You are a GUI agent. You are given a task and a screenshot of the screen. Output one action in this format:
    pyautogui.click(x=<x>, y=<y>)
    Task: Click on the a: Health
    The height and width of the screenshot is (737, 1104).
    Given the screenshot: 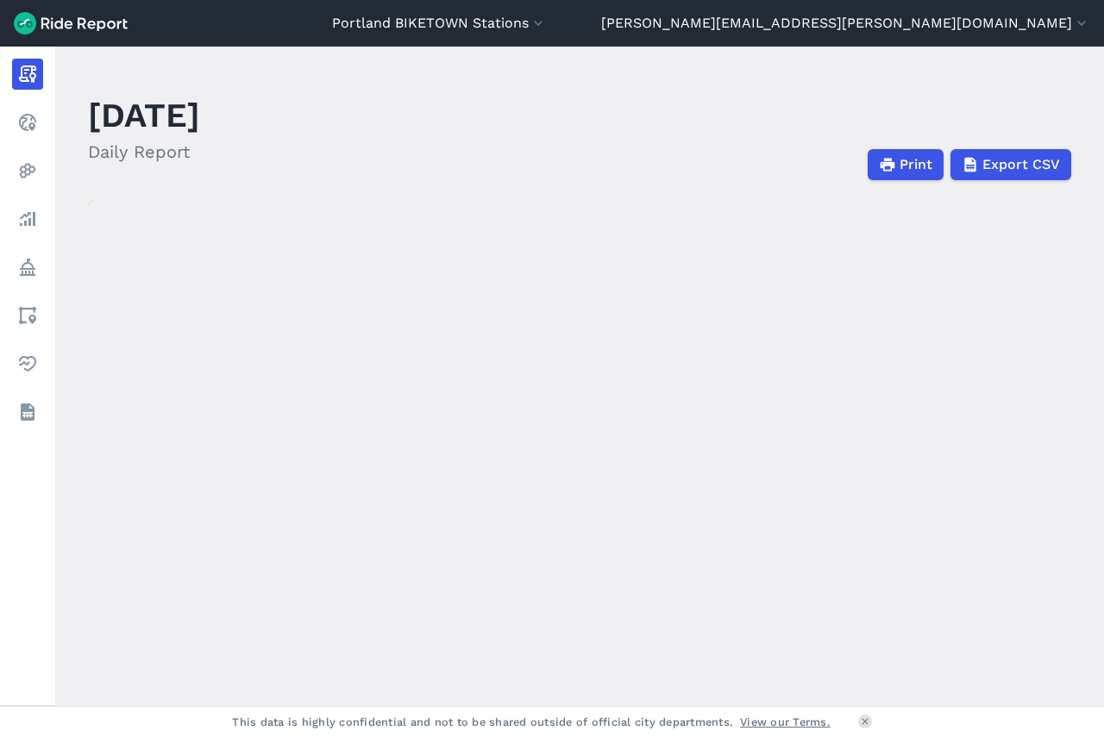 What is the action you would take?
    pyautogui.click(x=28, y=364)
    